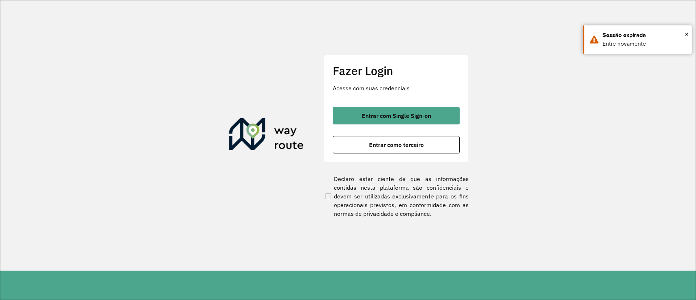 This screenshot has width=696, height=300. Describe the element at coordinates (266, 136) in the screenshot. I see `img: Roteirizador AmbevTech` at that location.